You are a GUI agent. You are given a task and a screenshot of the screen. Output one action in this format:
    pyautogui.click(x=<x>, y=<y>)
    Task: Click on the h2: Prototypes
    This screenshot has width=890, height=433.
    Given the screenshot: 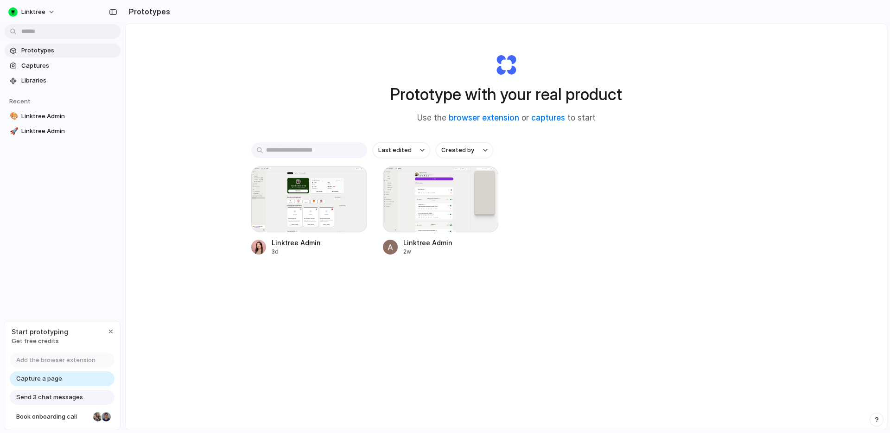 What is the action you would take?
    pyautogui.click(x=147, y=12)
    